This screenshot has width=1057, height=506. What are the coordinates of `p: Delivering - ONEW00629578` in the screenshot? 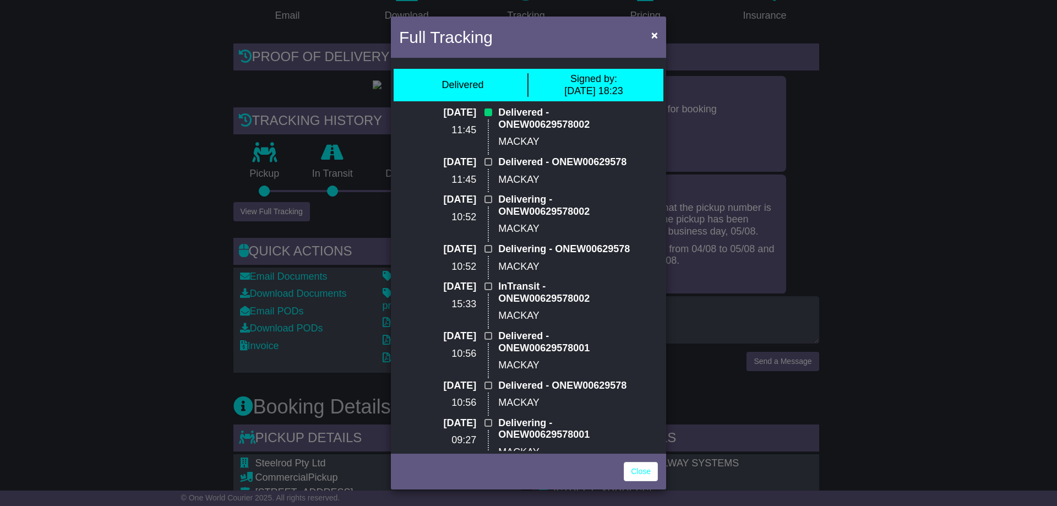 It's located at (564, 249).